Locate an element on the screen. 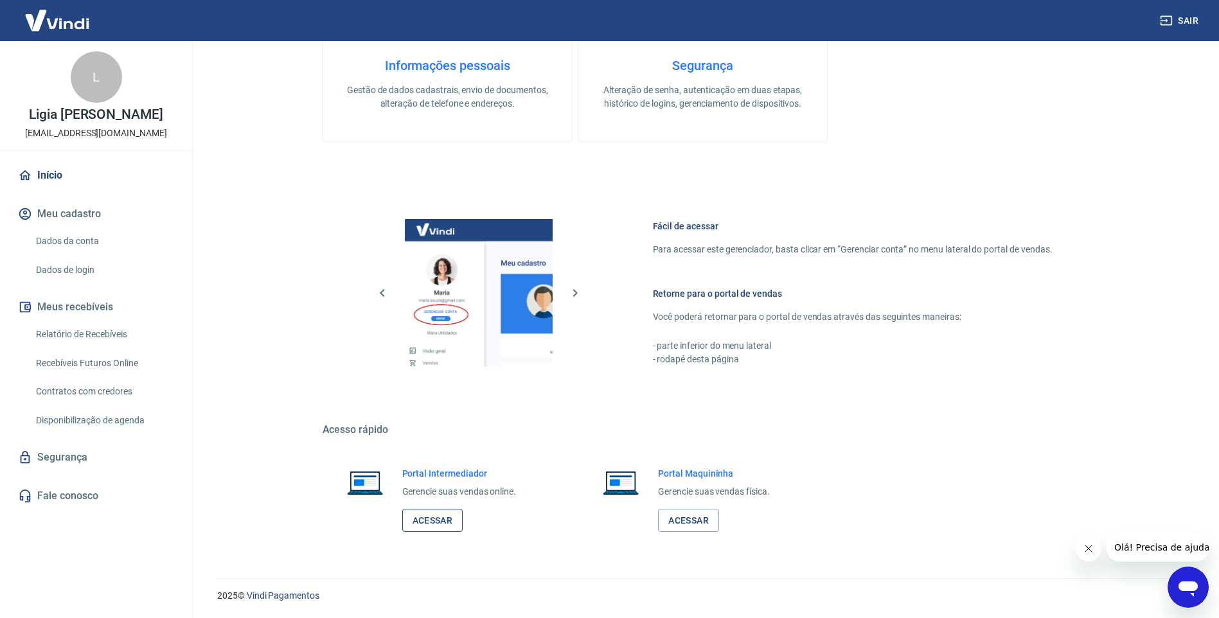  h6: Portal Maquininha is located at coordinates (714, 473).